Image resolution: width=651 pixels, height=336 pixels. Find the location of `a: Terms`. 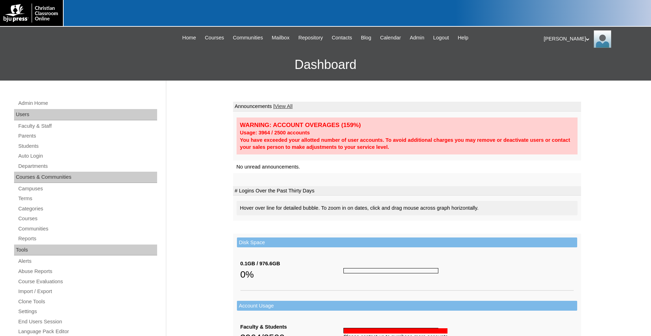

a: Terms is located at coordinates (87, 198).